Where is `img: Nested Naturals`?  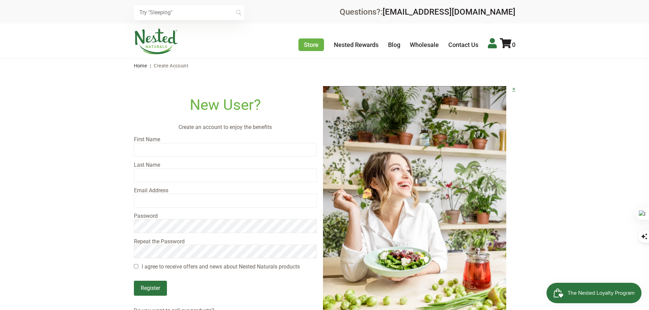
img: Nested Naturals is located at coordinates (156, 42).